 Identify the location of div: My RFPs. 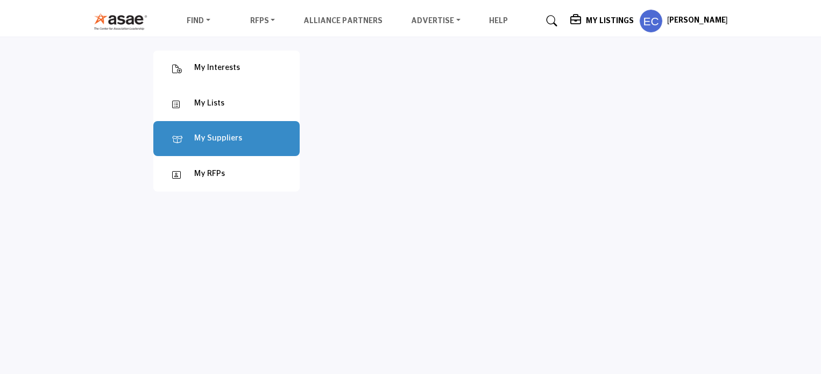
(209, 174).